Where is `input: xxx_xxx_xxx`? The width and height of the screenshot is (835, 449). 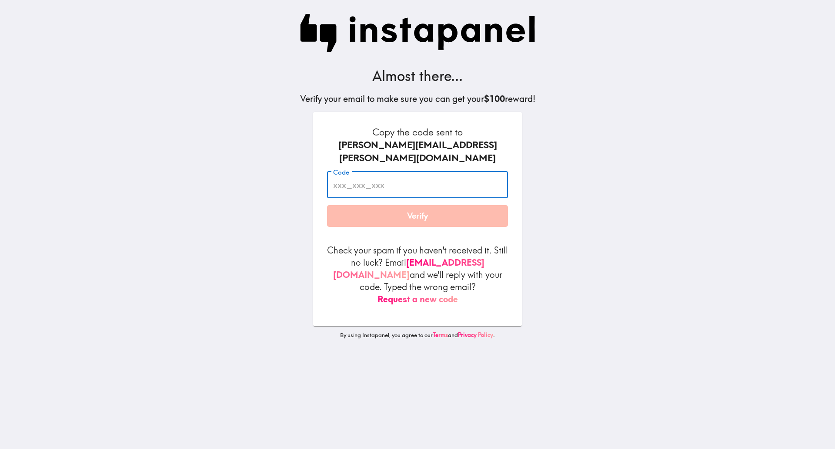 input: xxx_xxx_xxx is located at coordinates (418, 185).